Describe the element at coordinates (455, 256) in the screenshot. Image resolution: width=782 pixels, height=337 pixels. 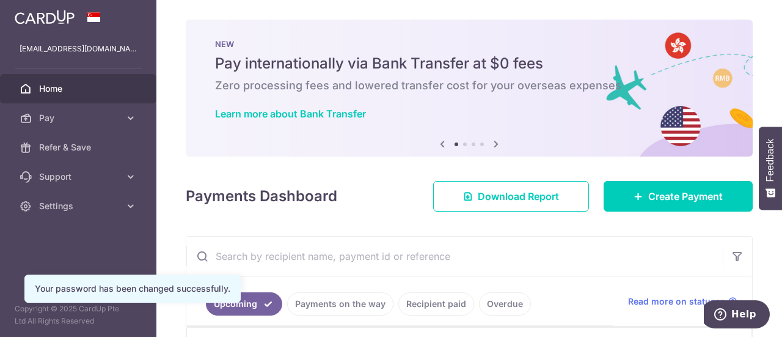
I see `input: Search by recipient name, payment id or reference` at that location.